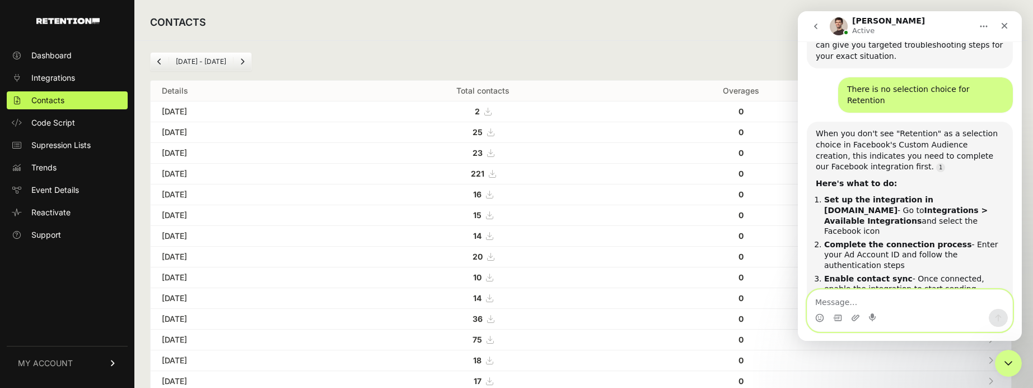 Image resolution: width=1033 pixels, height=388 pixels. I want to click on a: 221, so click(483, 173).